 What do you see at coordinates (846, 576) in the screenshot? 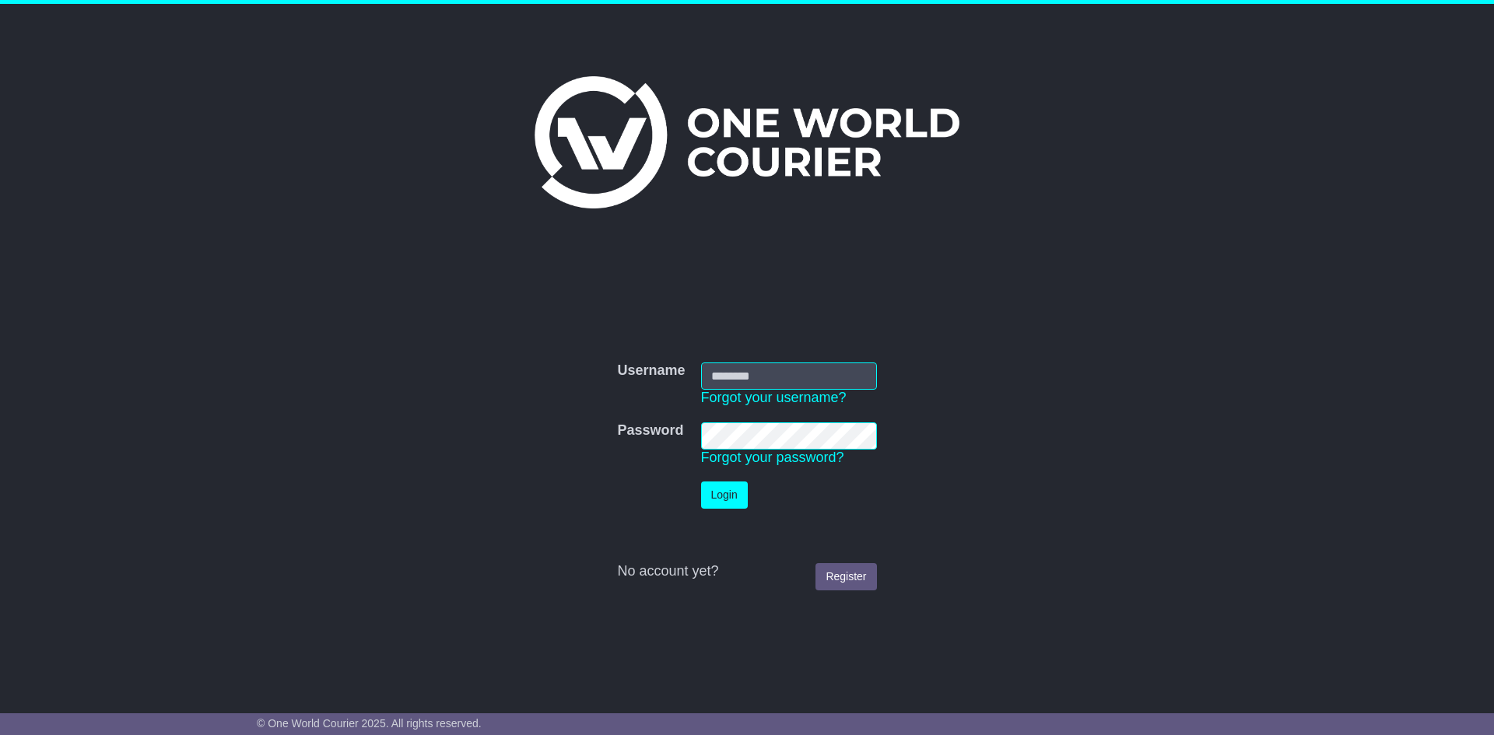
I see `a: Register` at bounding box center [846, 576].